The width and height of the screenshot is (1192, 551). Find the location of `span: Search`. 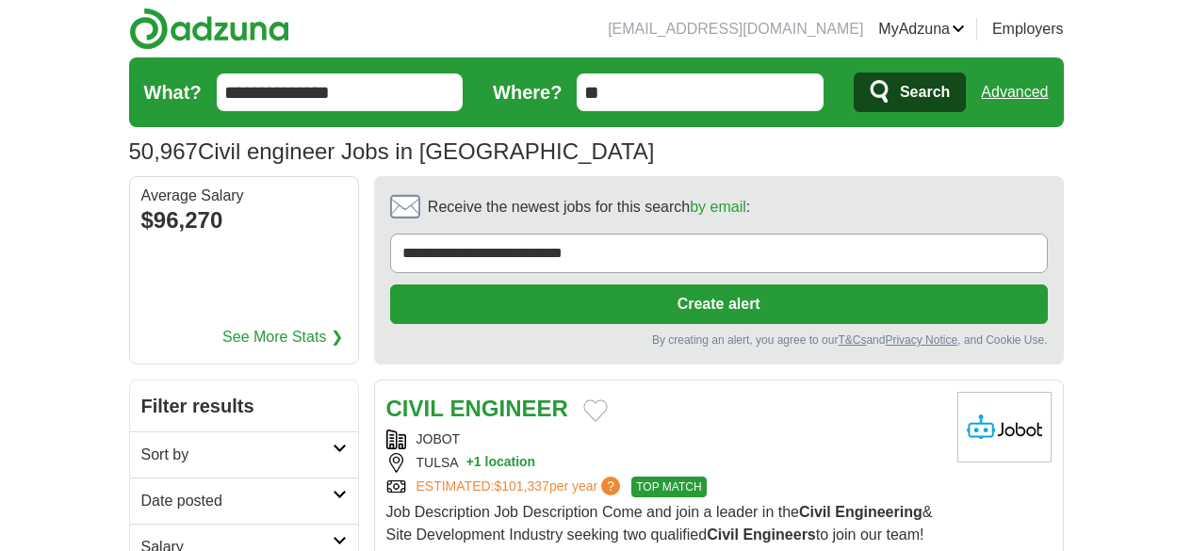

span: Search is located at coordinates (924, 92).